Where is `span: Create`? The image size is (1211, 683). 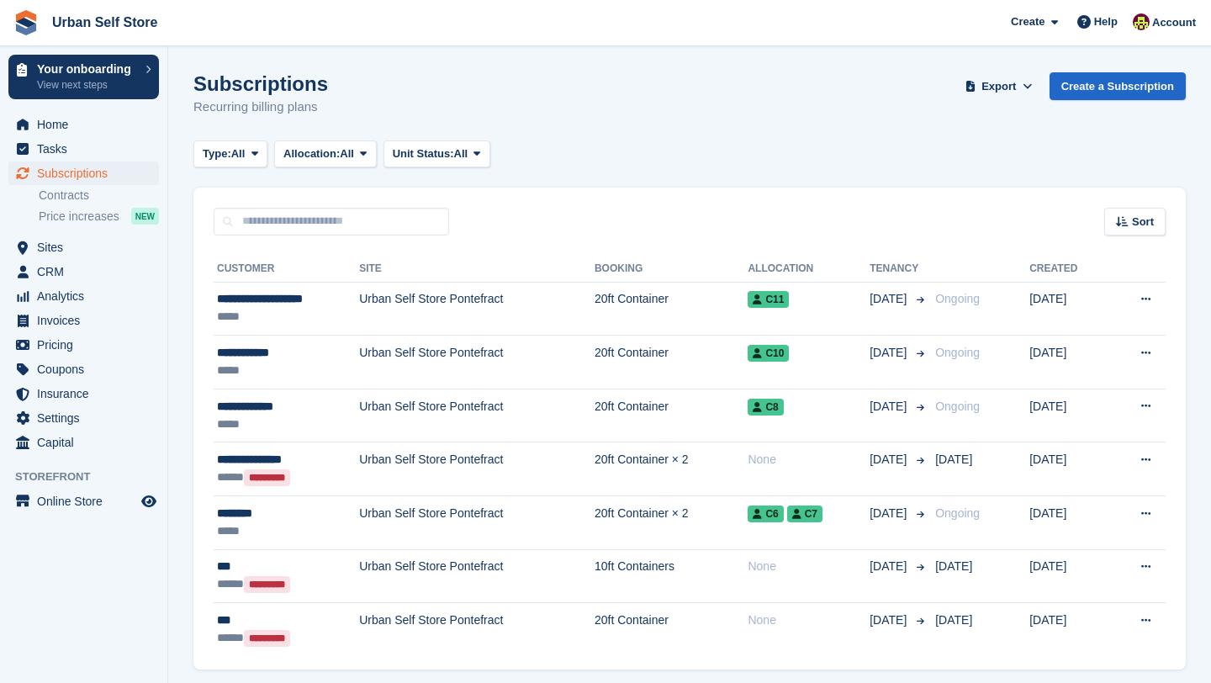
span: Create is located at coordinates (1027, 22).